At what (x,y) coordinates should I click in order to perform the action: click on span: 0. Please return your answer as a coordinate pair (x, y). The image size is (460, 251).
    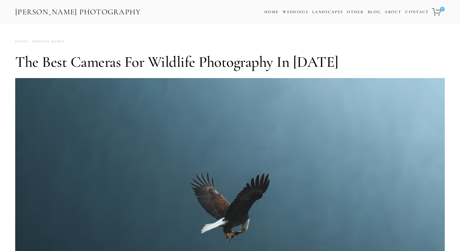
    Looking at the image, I should click on (443, 9).